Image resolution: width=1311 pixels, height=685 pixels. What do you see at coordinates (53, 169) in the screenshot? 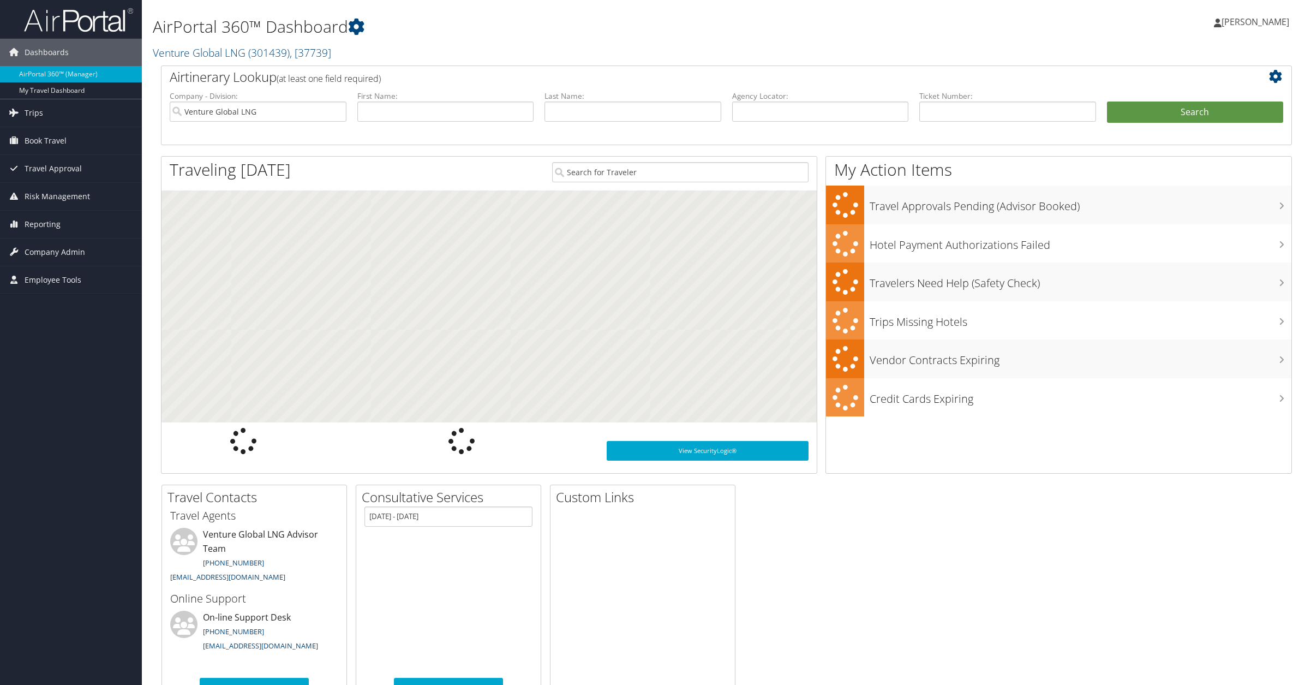
I see `span: Travel Approval` at bounding box center [53, 169].